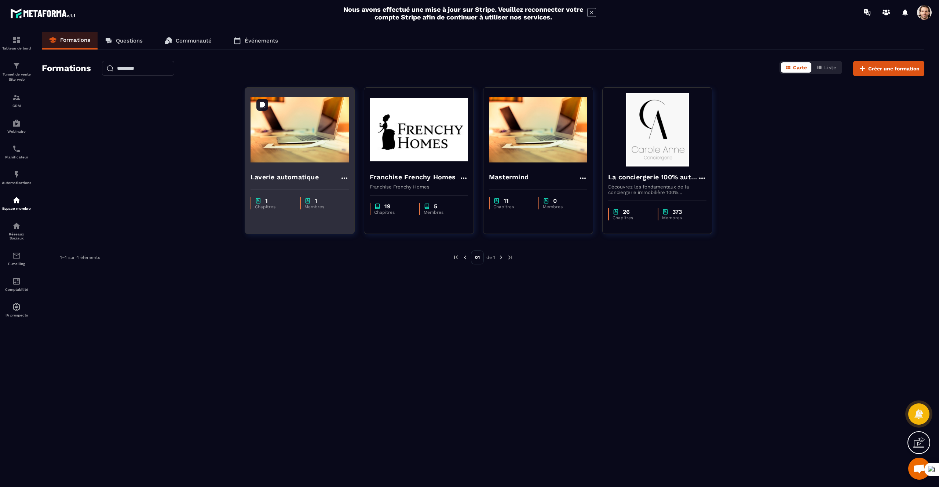 The width and height of the screenshot is (939, 487). What do you see at coordinates (261, 41) in the screenshot?
I see `p: Événements` at bounding box center [261, 41].